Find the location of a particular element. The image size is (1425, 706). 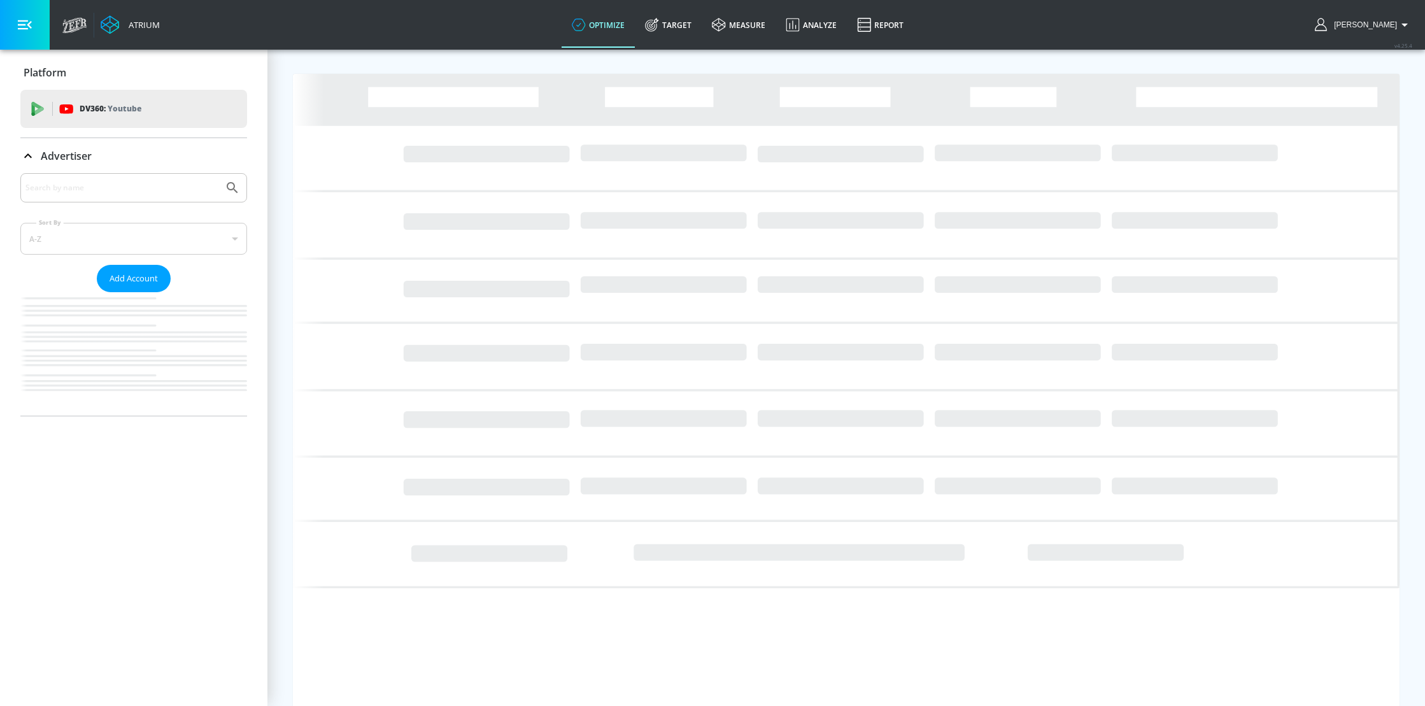

div: Platform is located at coordinates (134, 73).